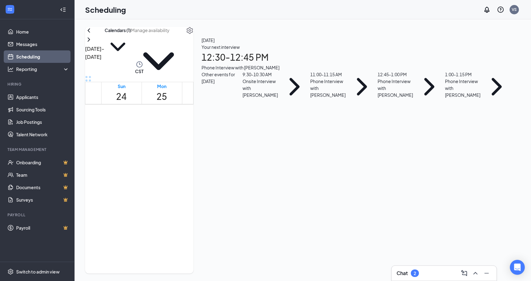 This screenshot has height=281, width=531. What do you see at coordinates (38, 271) in the screenshot?
I see `div: Switch to admin view` at bounding box center [38, 271].